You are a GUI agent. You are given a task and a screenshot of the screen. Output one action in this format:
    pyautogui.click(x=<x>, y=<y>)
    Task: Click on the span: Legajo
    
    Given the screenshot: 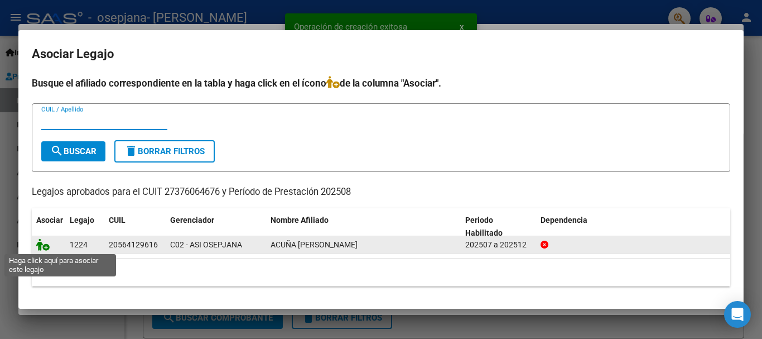 What is the action you would take?
    pyautogui.click(x=82, y=220)
    